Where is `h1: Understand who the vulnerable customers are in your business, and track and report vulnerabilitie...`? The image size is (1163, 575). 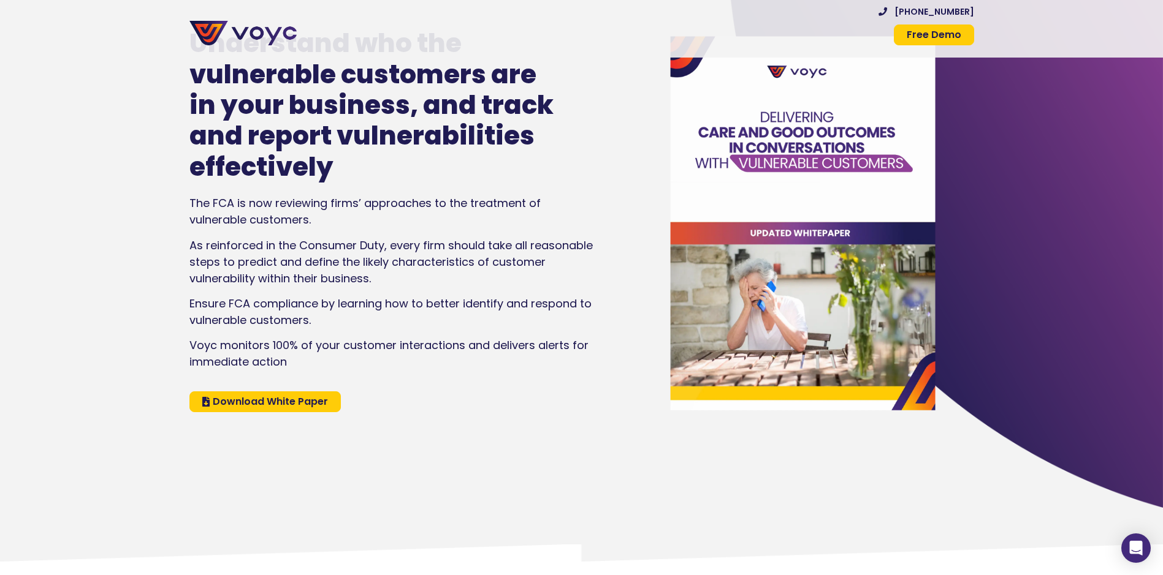 h1: Understand who the vulnerable customers are in your business, and track and report vulnerabilitie... is located at coordinates (374, 105).